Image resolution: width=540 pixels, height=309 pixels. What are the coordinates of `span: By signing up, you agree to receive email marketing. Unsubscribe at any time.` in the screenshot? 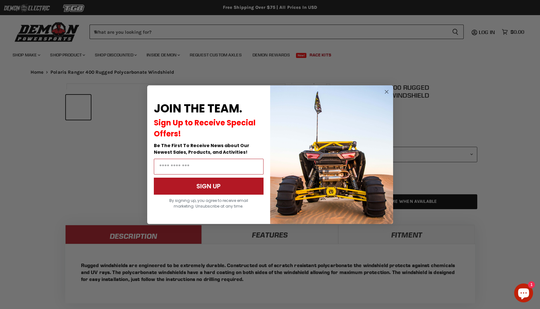 It's located at (209, 203).